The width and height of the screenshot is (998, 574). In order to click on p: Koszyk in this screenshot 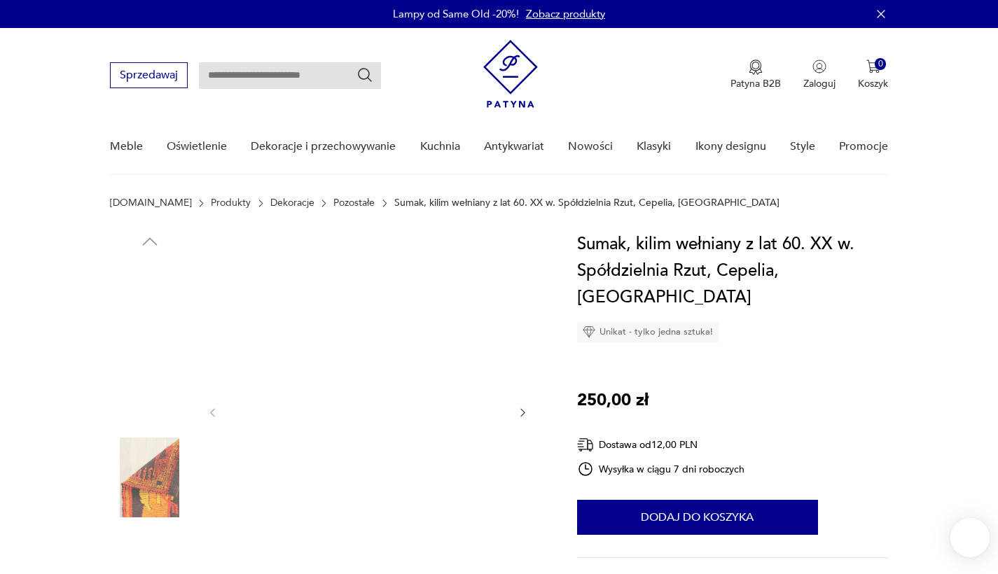, I will do `click(873, 83)`.